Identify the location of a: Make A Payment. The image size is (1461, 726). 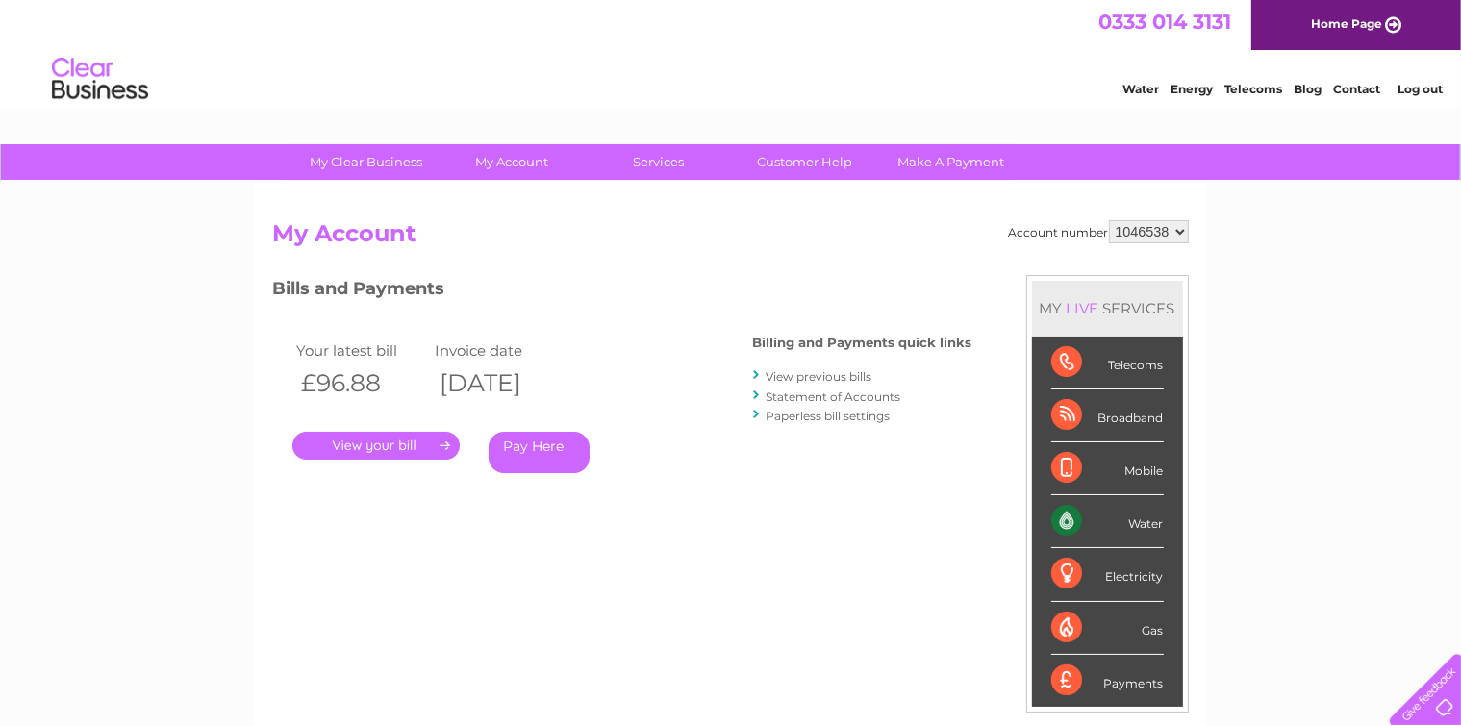
(950, 162).